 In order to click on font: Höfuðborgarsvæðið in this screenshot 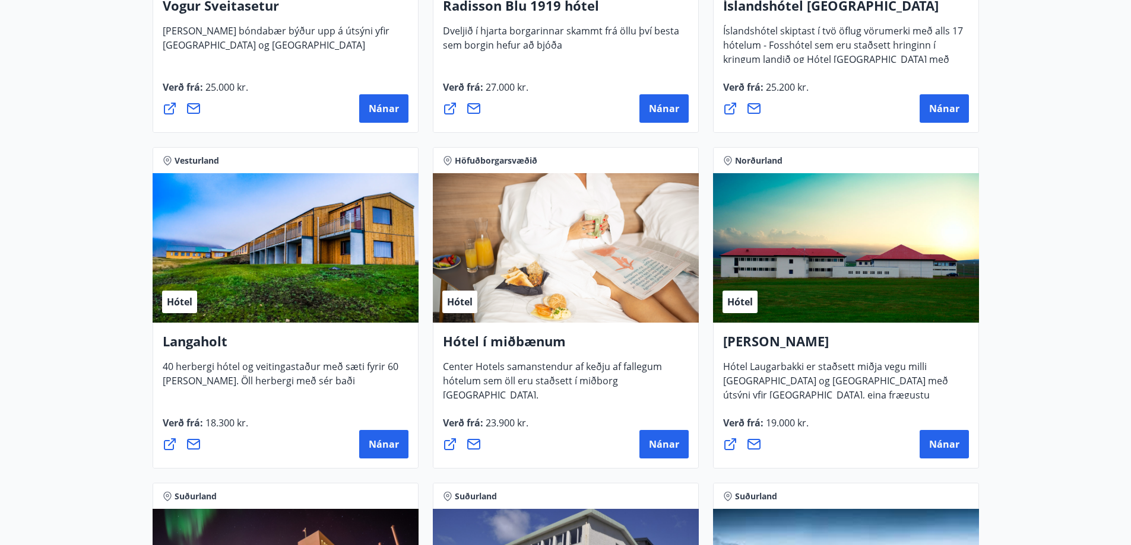, I will do `click(496, 160)`.